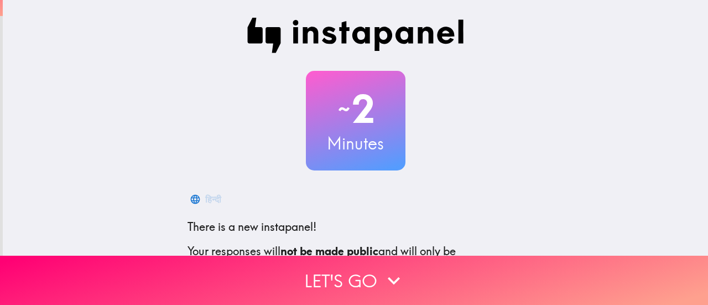  What do you see at coordinates (356, 267) in the screenshot?
I see `p: Your responses will and will only be confidentially shared with our clients. We'll need your emai...` at bounding box center [356, 267].